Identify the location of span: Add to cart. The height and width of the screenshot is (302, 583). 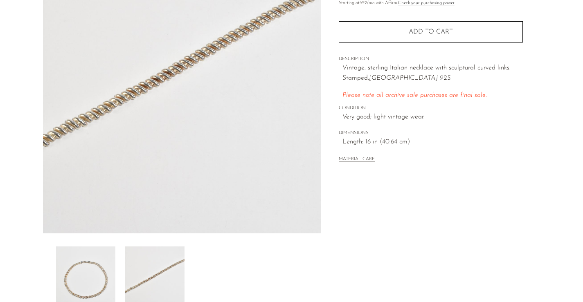
(431, 32).